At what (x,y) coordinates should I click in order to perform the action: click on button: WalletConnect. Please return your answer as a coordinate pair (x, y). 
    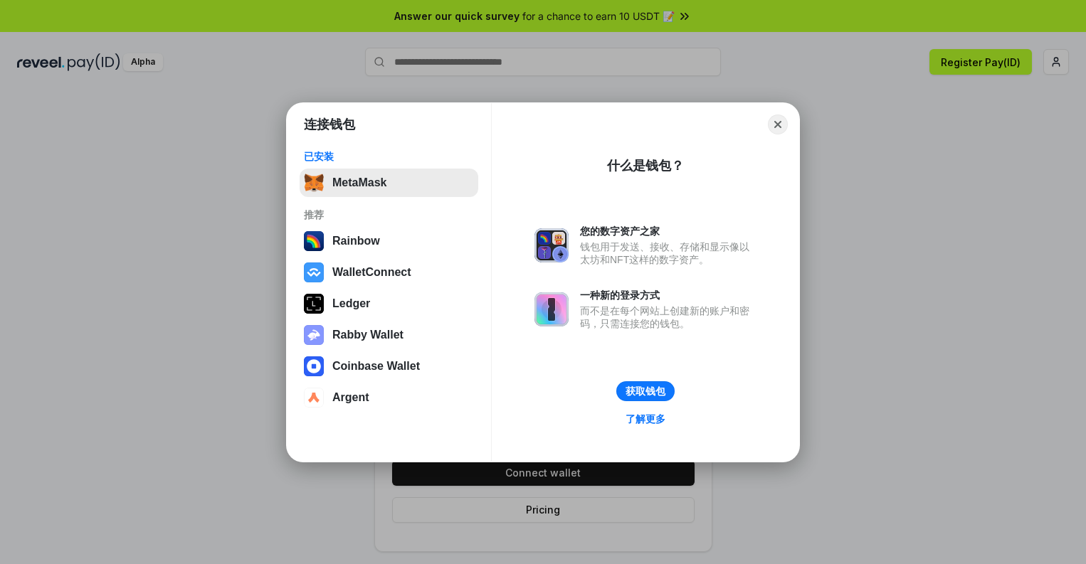
    Looking at the image, I should click on (388, 272).